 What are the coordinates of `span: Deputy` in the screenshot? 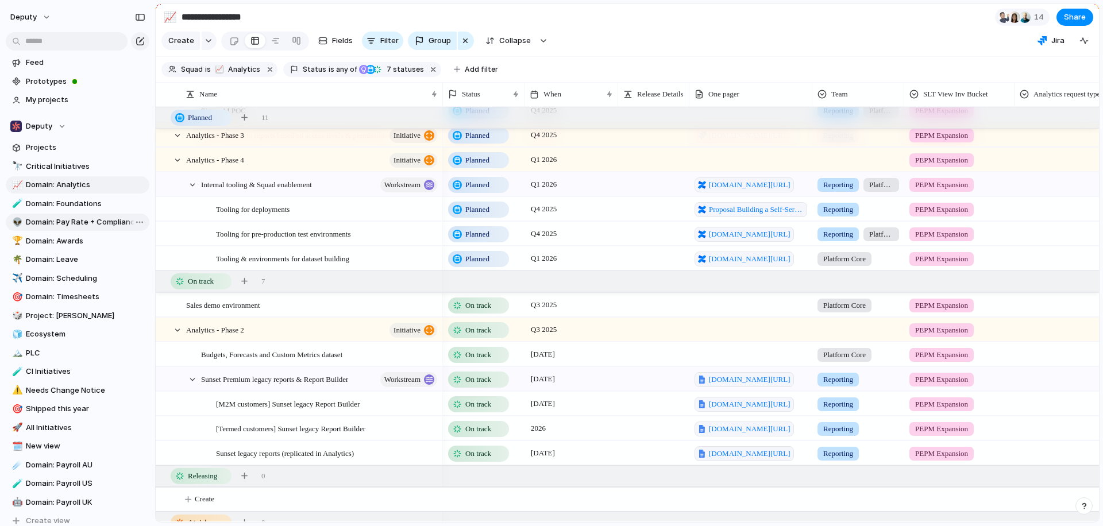 It's located at (39, 126).